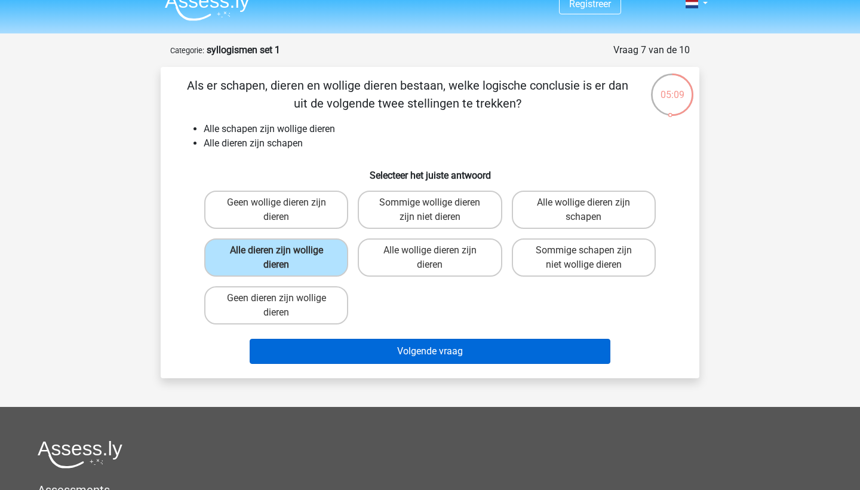 The width and height of the screenshot is (860, 490). Describe the element at coordinates (442, 129) in the screenshot. I see `li: Alle schapen zijn wollige dieren` at that location.